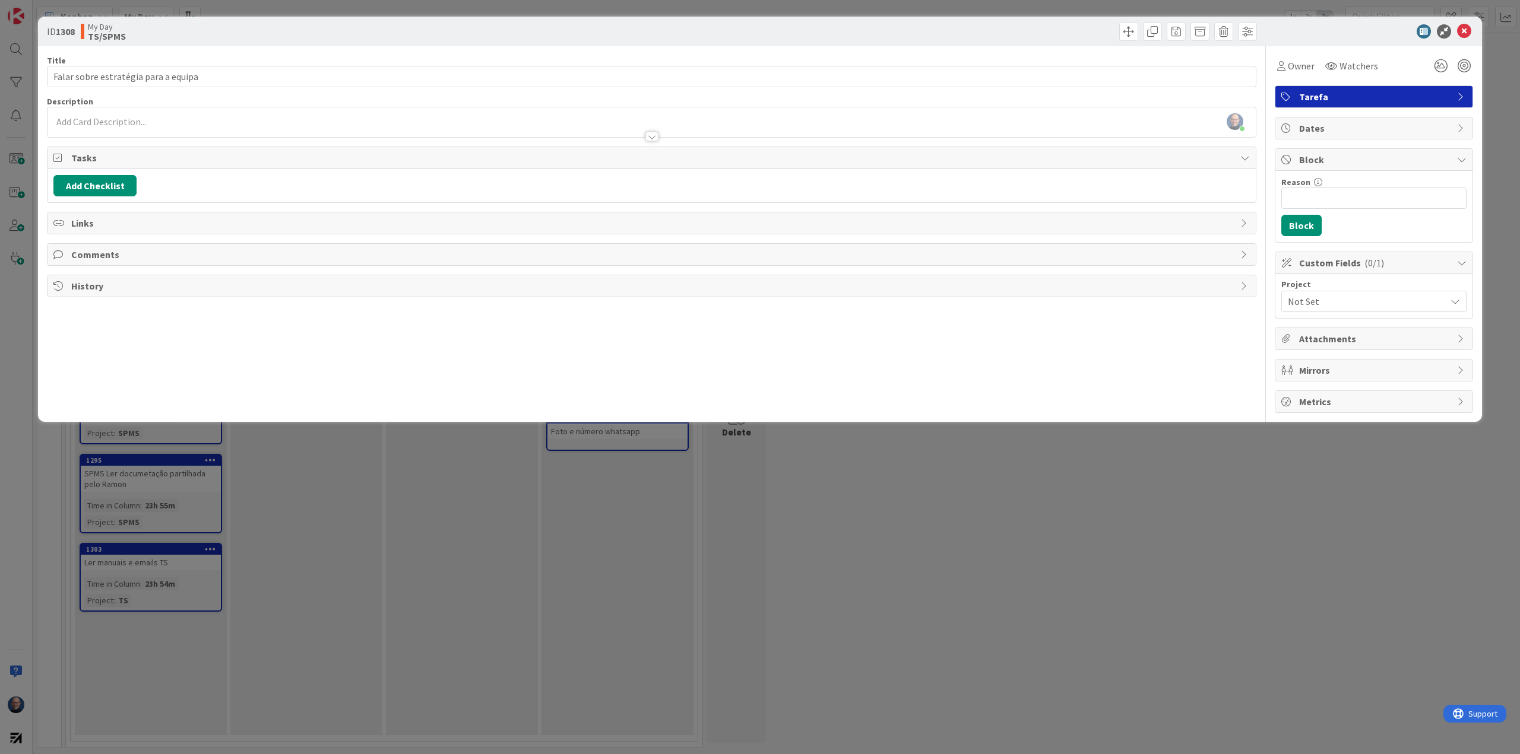 Image resolution: width=1520 pixels, height=754 pixels. Describe the element at coordinates (1235, 122) in the screenshot. I see `img: S8dkA9RpCuHXNfjtQIqKzkrxbbmCok6K.PNG` at that location.